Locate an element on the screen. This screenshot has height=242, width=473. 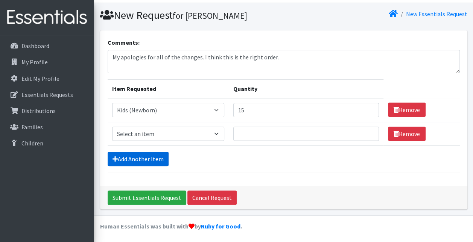
a: Essentials Requests is located at coordinates (47, 95).